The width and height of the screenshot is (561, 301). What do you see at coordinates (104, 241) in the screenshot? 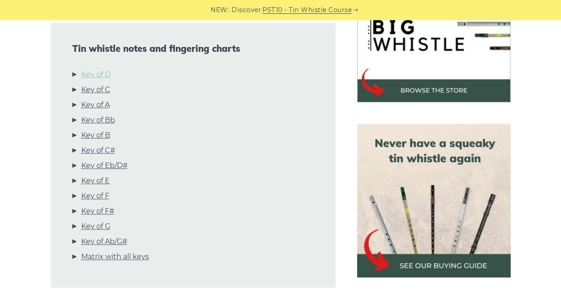
I see `a: Key of Ab/G#` at bounding box center [104, 241].